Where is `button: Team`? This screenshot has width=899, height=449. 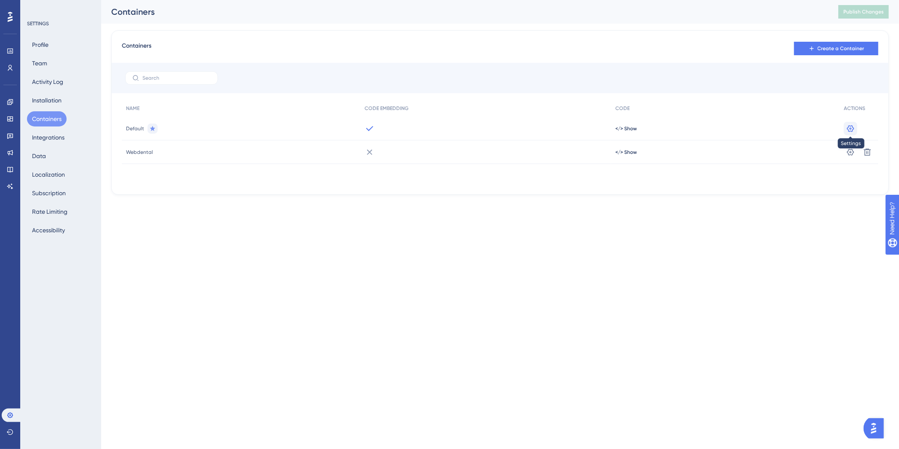 button: Team is located at coordinates (40, 63).